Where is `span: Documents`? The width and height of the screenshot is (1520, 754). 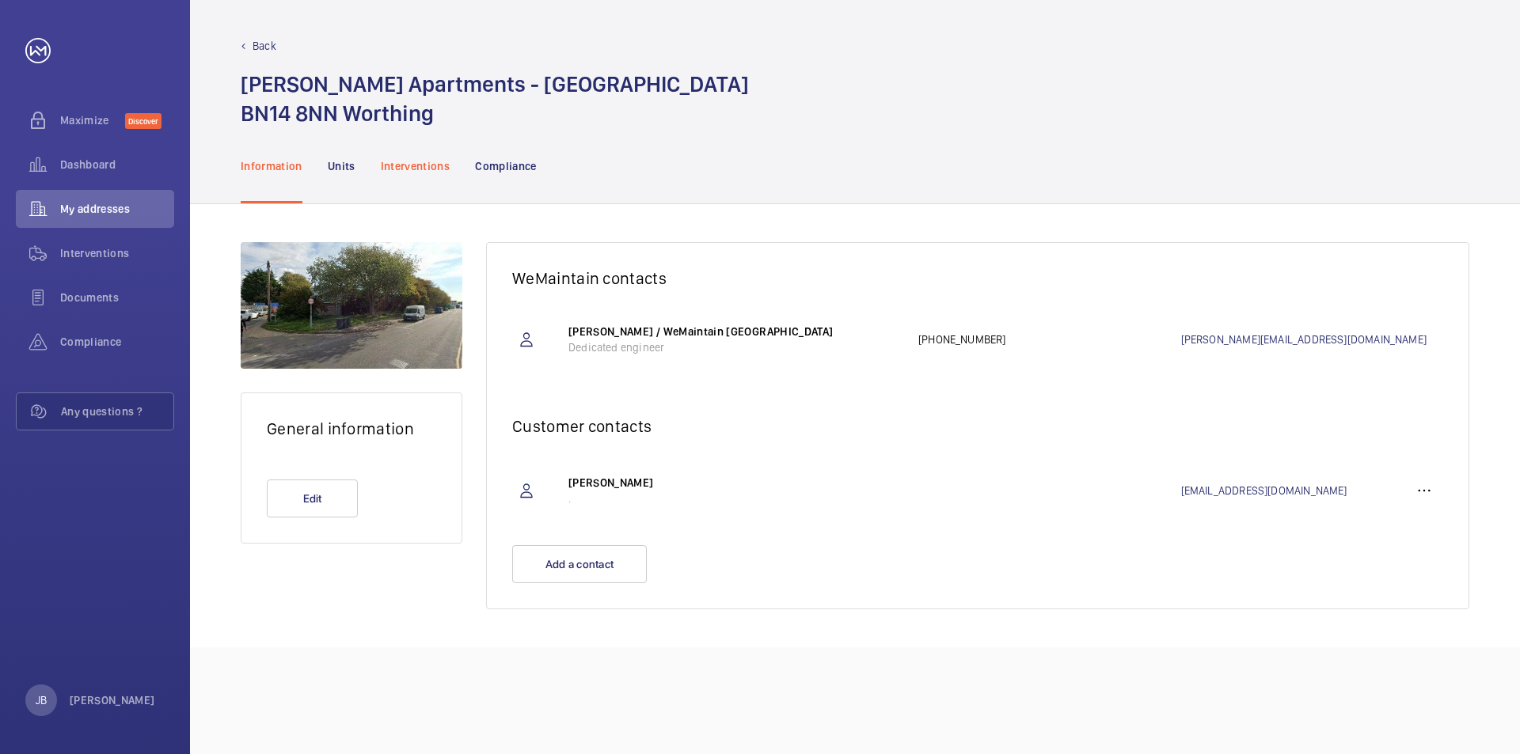
span: Documents is located at coordinates (117, 298).